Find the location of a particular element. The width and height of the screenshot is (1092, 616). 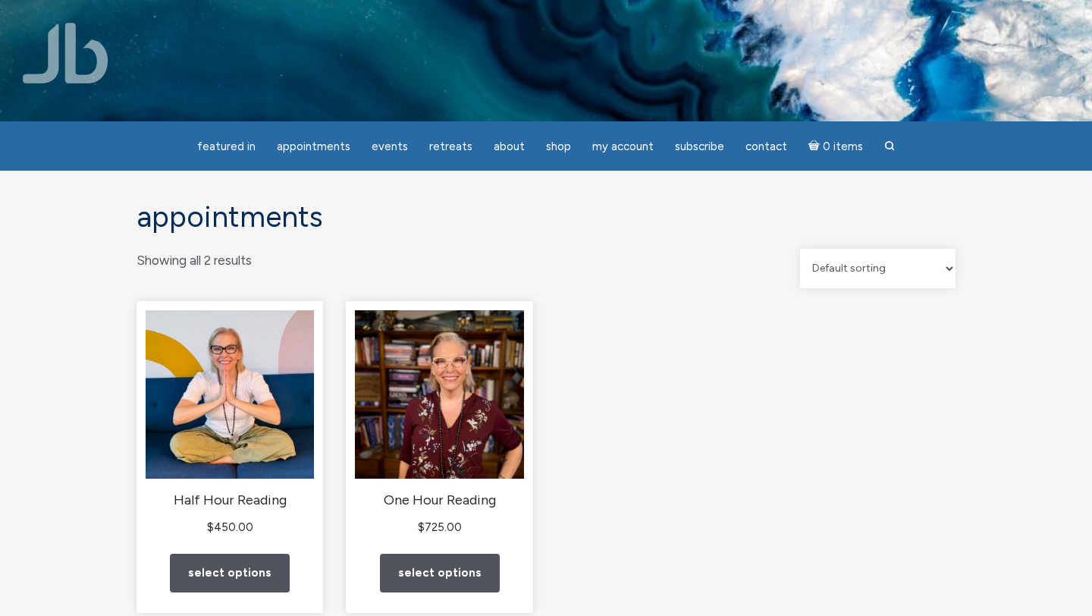

bdi: 450.00 is located at coordinates (230, 527).